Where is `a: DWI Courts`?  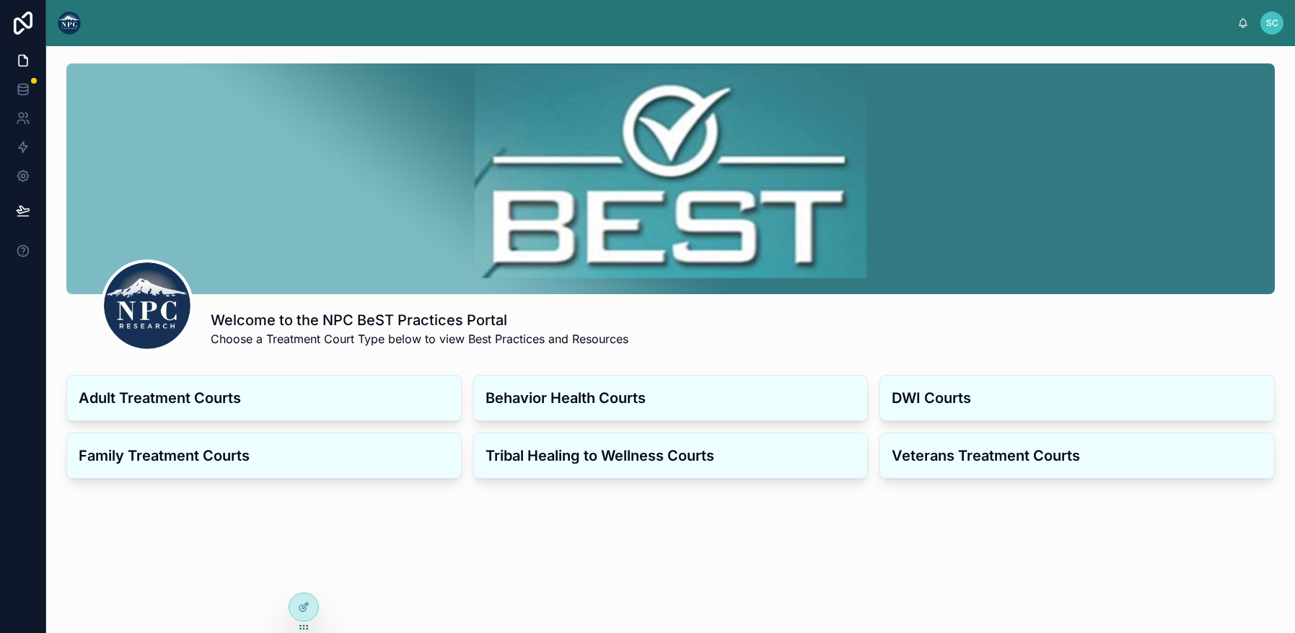 a: DWI Courts is located at coordinates (1077, 398).